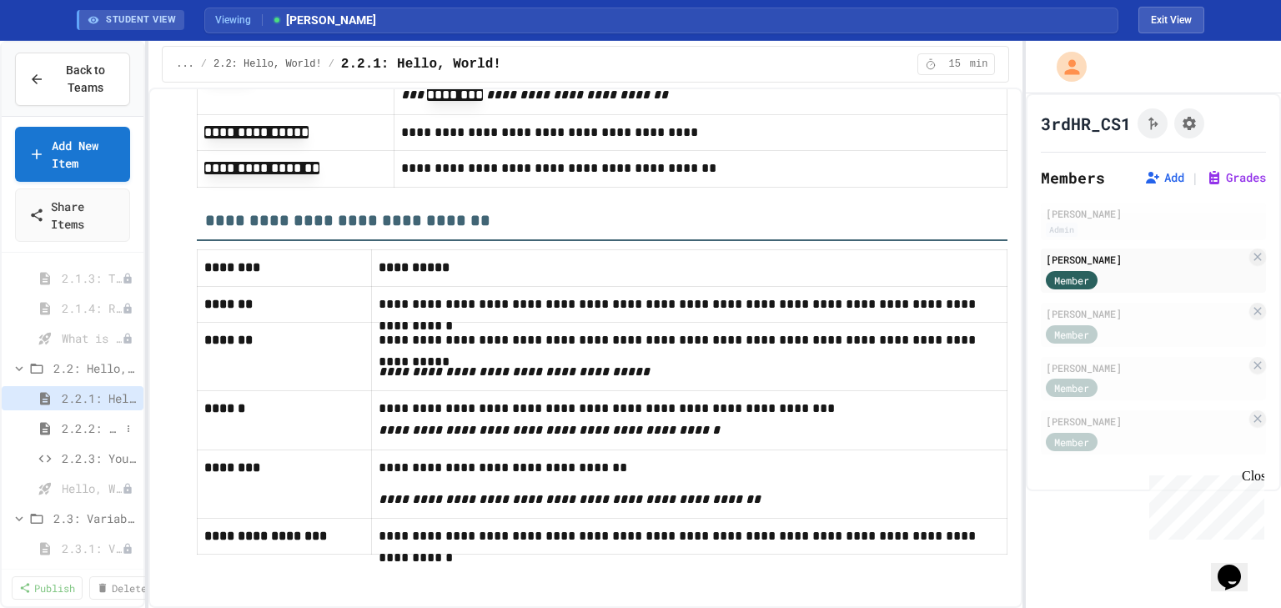 This screenshot has height=608, width=1281. What do you see at coordinates (85, 79) in the screenshot?
I see `span: Back to Teams` at bounding box center [85, 79].